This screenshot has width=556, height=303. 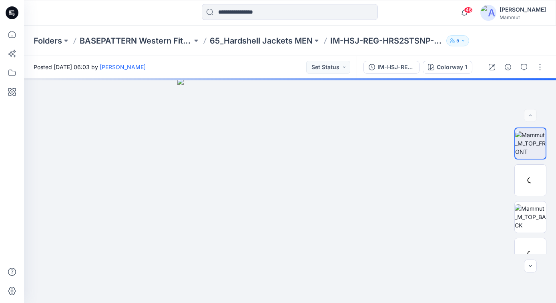 What do you see at coordinates (530, 143) in the screenshot?
I see `img: Mammut_M_TOP_FRONT` at bounding box center [530, 143].